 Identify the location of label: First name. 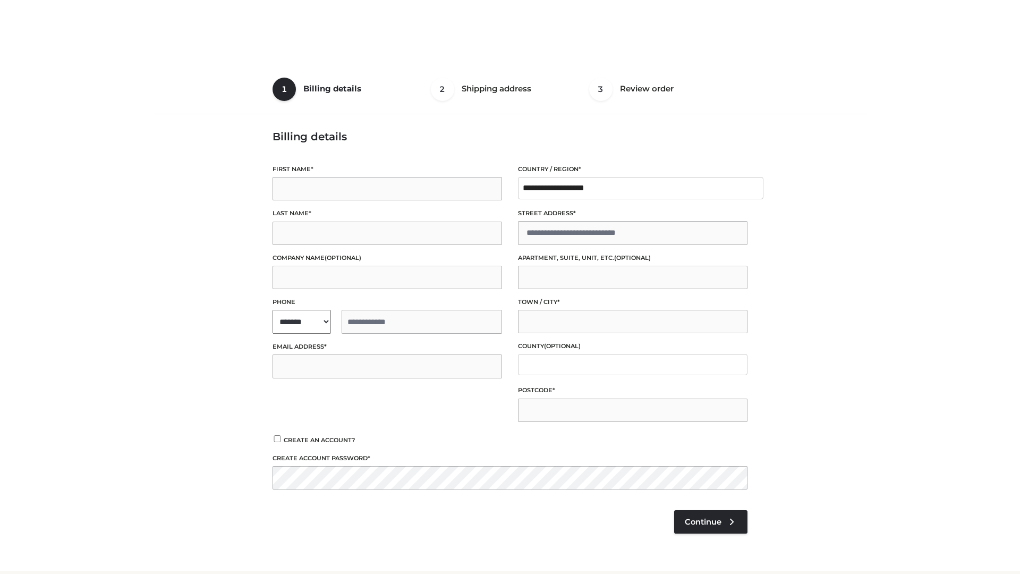
(387, 169).